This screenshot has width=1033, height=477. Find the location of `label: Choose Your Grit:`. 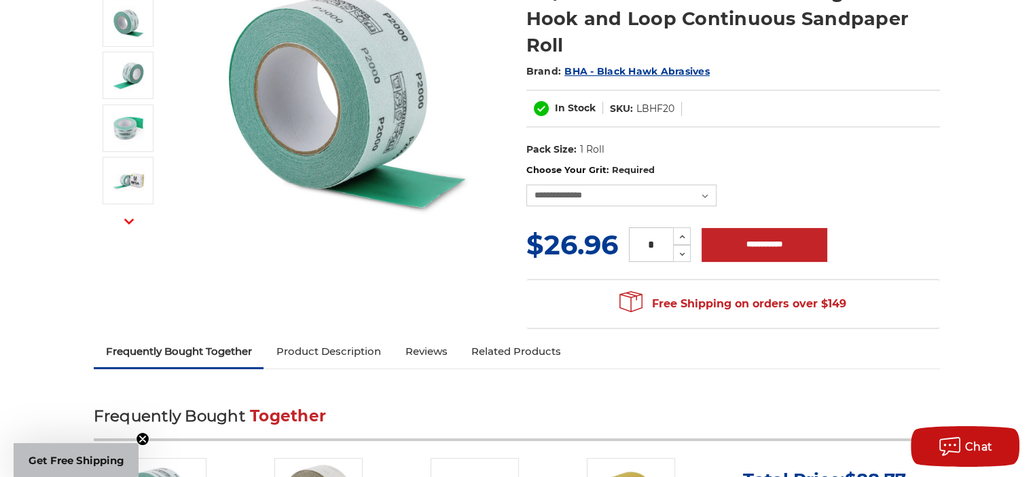

label: Choose Your Grit: is located at coordinates (733, 170).